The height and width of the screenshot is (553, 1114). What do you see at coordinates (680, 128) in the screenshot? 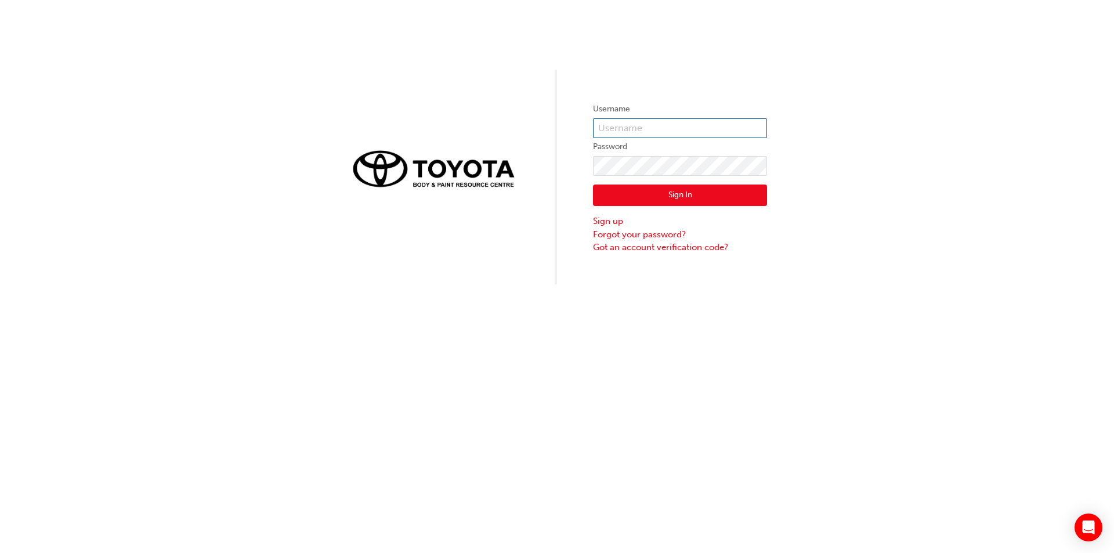
I see `input: Username` at bounding box center [680, 128].